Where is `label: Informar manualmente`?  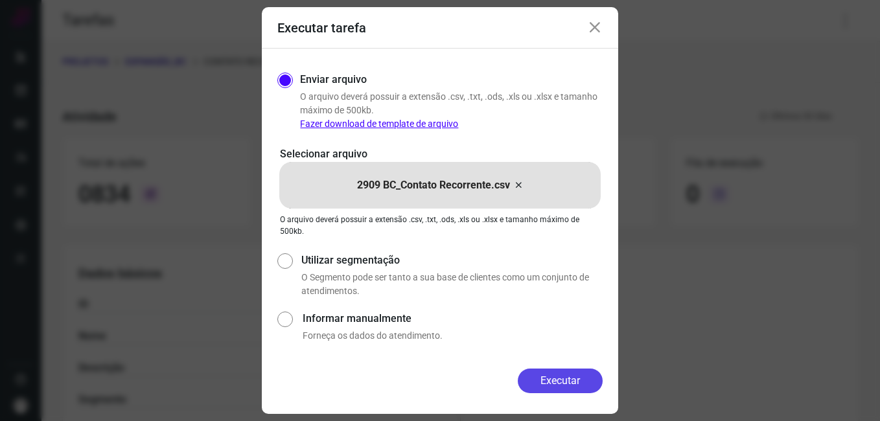 label: Informar manualmente is located at coordinates (452, 319).